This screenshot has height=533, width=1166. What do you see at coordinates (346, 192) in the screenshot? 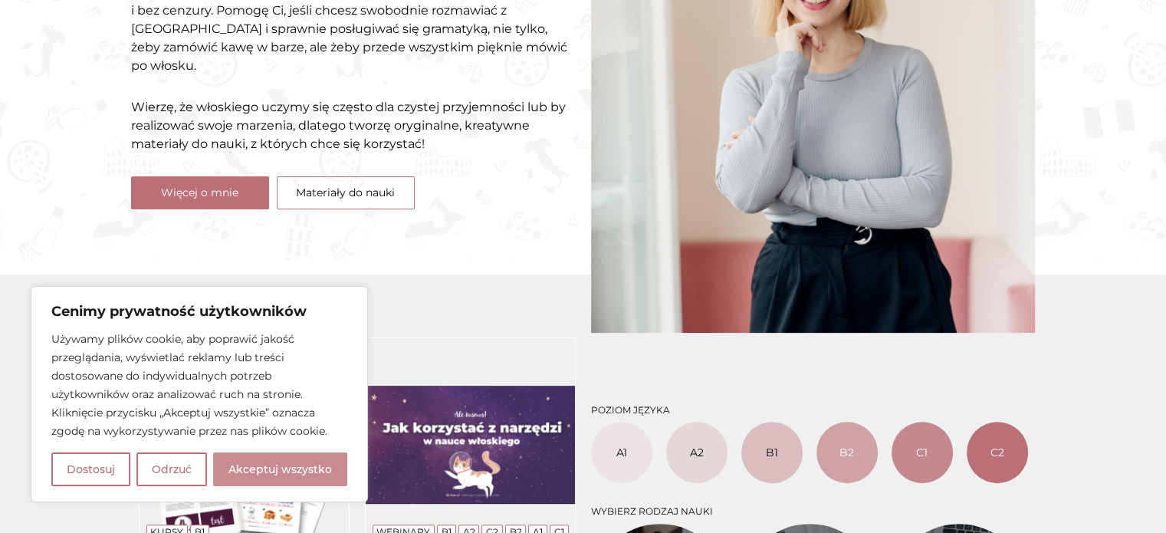
I see `a: Materiały do nauki` at bounding box center [346, 192].